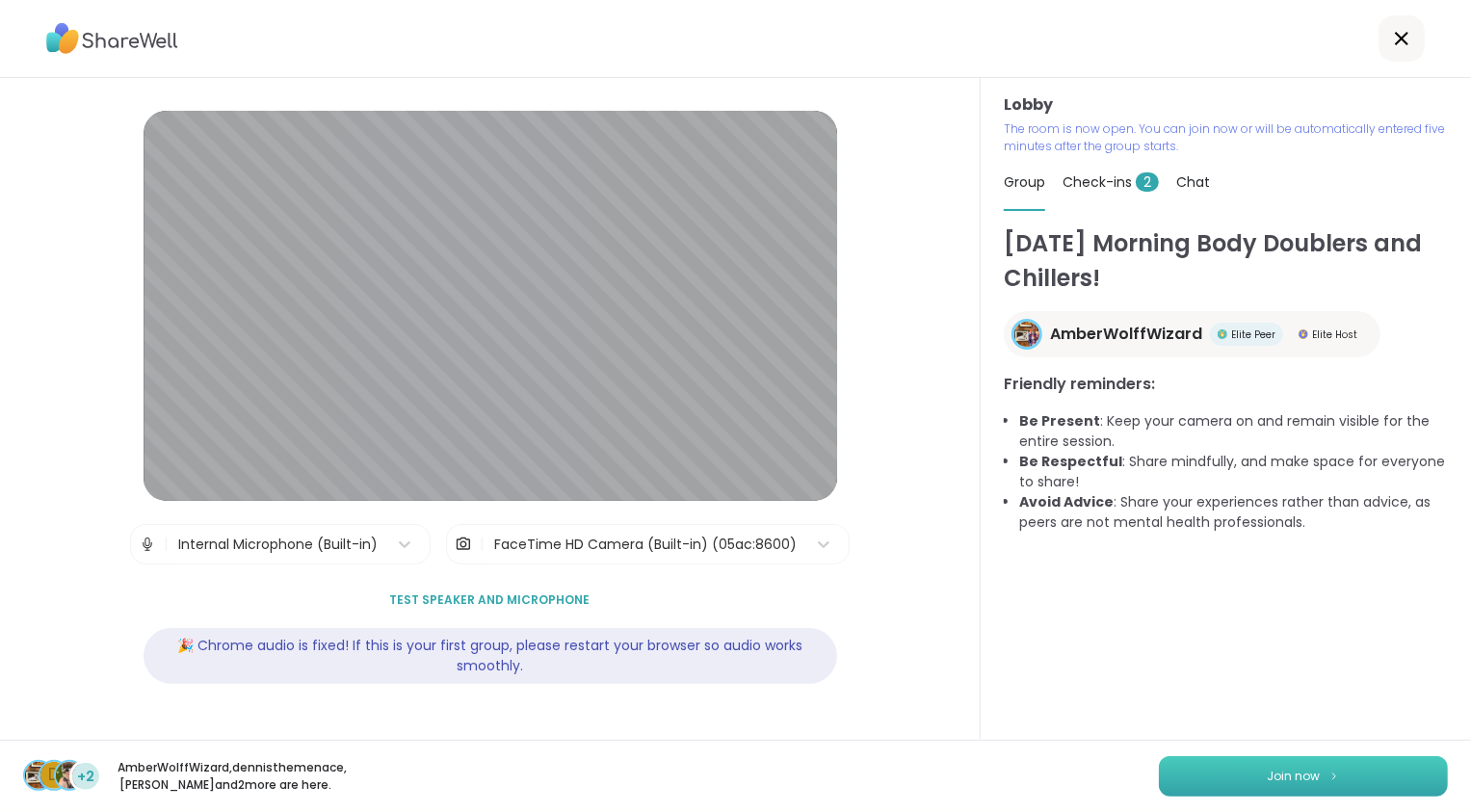 The height and width of the screenshot is (812, 1471). Describe the element at coordinates (112, 39) in the screenshot. I see `img: ShareWell Logo` at that location.